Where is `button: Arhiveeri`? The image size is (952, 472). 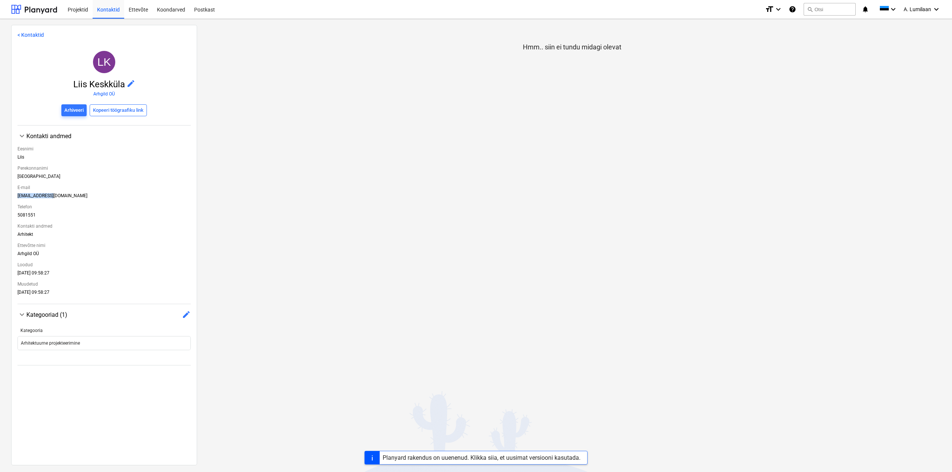
button: Arhiveeri is located at coordinates (74, 110).